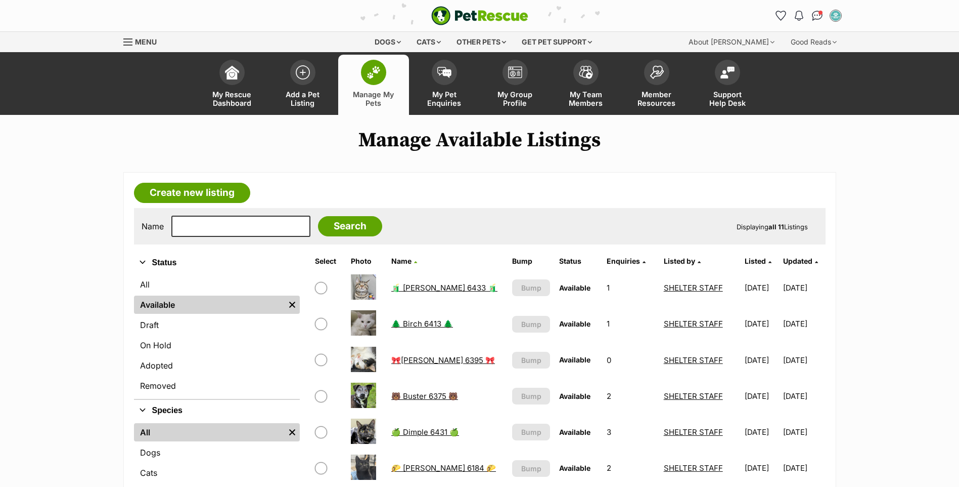 The image size is (959, 487). What do you see at coordinates (728, 84) in the screenshot?
I see `a: Support Help Desk` at bounding box center [728, 84].